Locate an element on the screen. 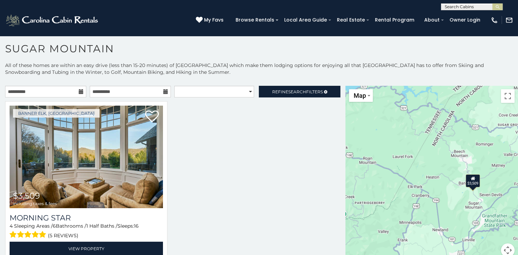 The height and width of the screenshot is (255, 518). a: About is located at coordinates (431, 20).